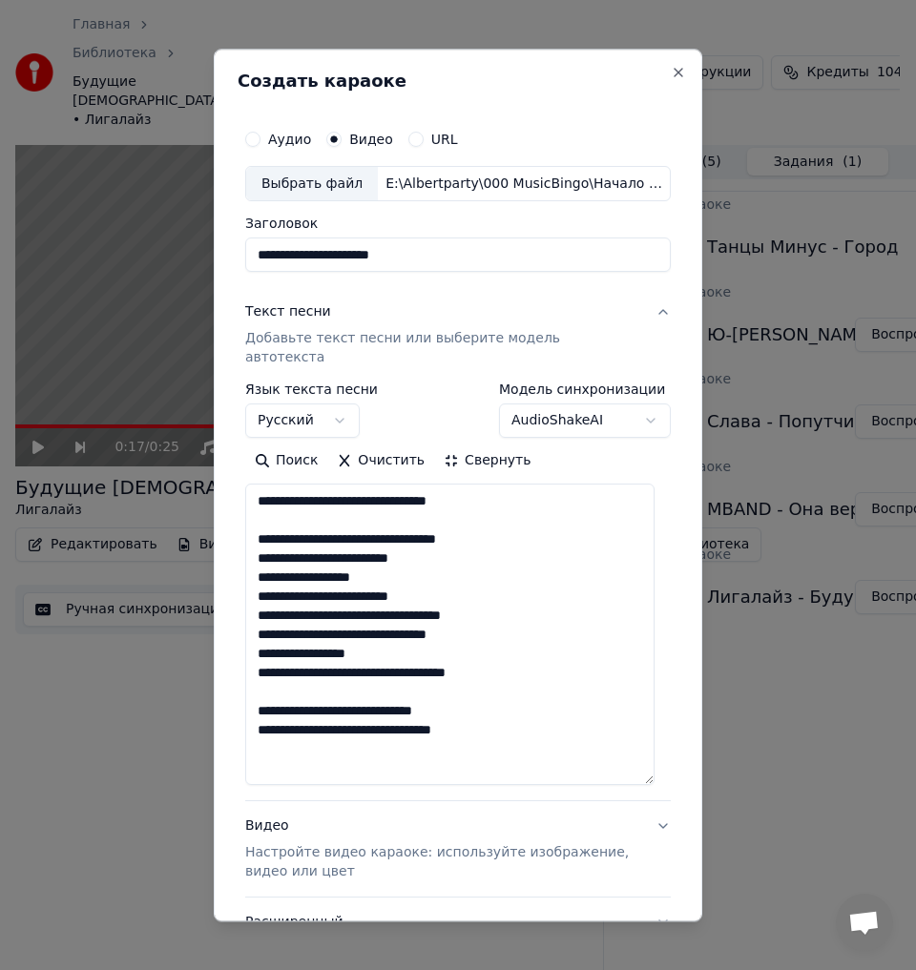 This screenshot has height=970, width=916. Describe the element at coordinates (585, 390) in the screenshot. I see `label: Модель синхронизации` at that location.